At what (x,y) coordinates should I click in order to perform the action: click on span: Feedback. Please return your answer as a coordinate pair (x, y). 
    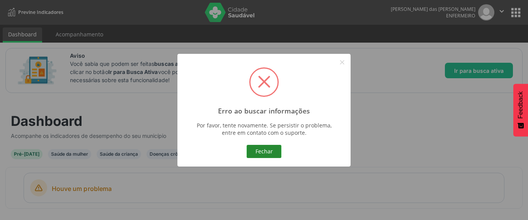
    Looking at the image, I should click on (521, 105).